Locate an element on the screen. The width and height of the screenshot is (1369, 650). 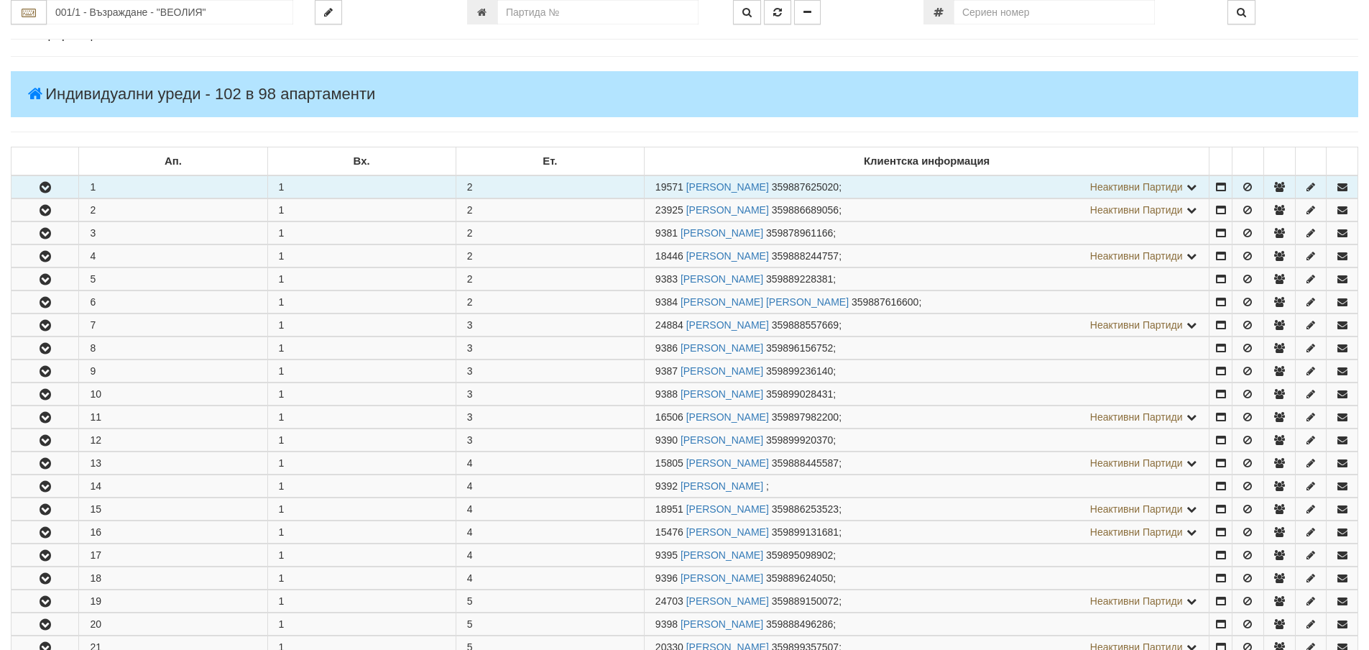
span: 359889624050 is located at coordinates (799, 578).